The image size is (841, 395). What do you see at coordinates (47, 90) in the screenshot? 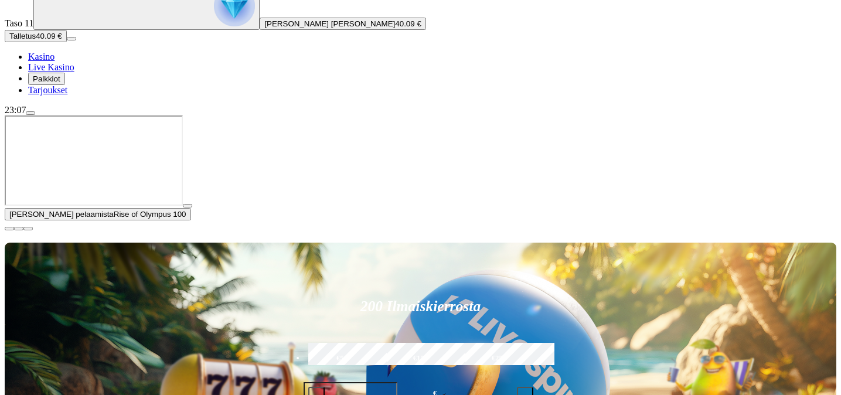
I see `a: Tarjoukset` at bounding box center [47, 90].